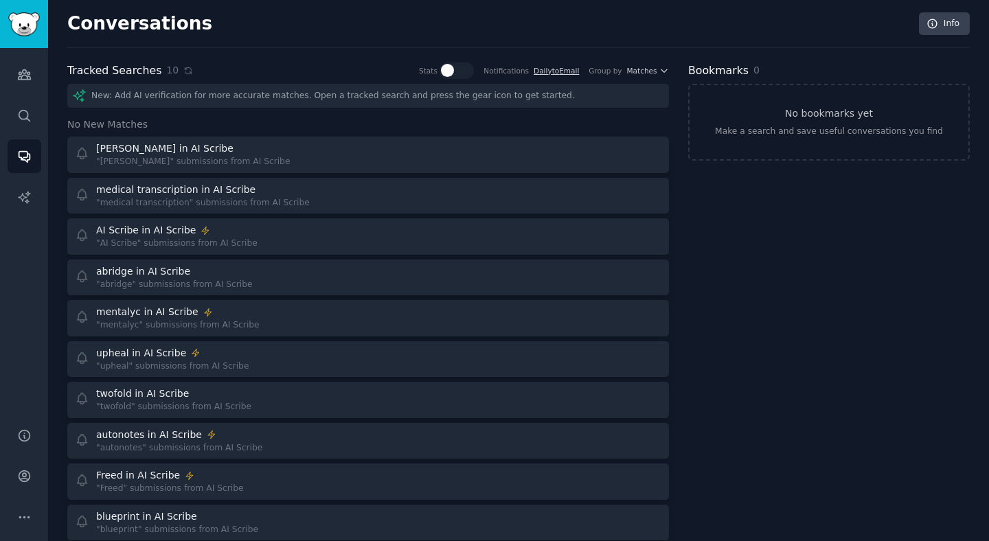  What do you see at coordinates (829, 113) in the screenshot?
I see `h3: No bookmarks yet` at bounding box center [829, 113].